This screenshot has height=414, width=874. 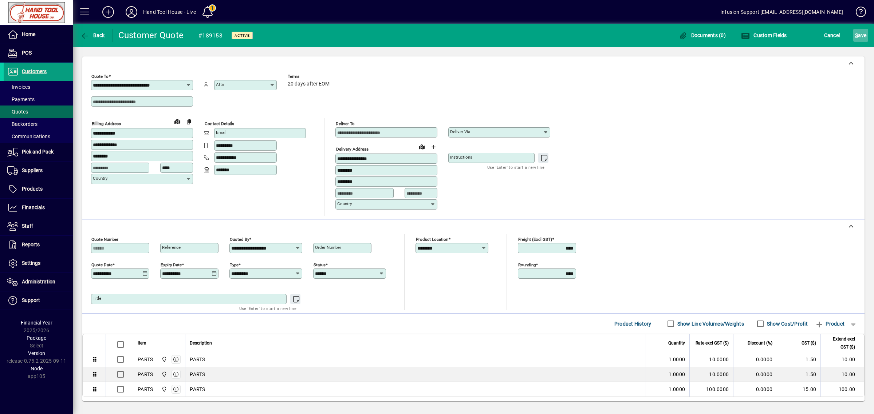 What do you see at coordinates (33, 207) in the screenshot?
I see `span: Financials` at bounding box center [33, 207].